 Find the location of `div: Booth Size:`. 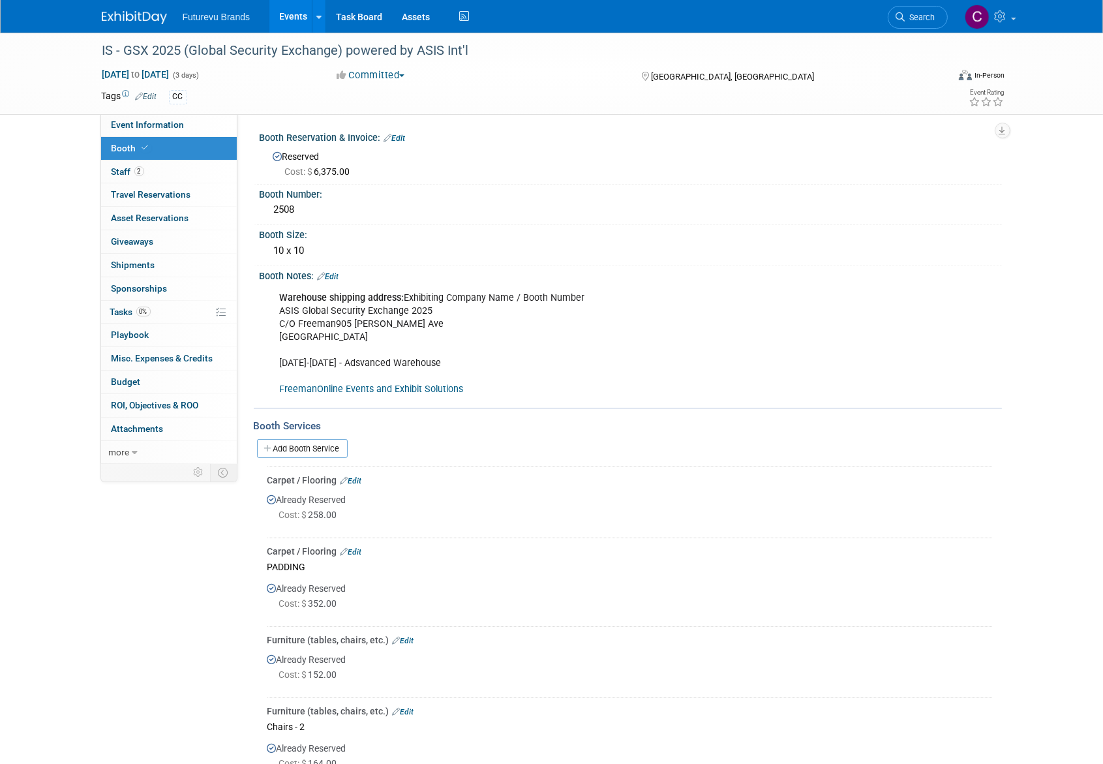

div: Booth Size: is located at coordinates (631, 233).